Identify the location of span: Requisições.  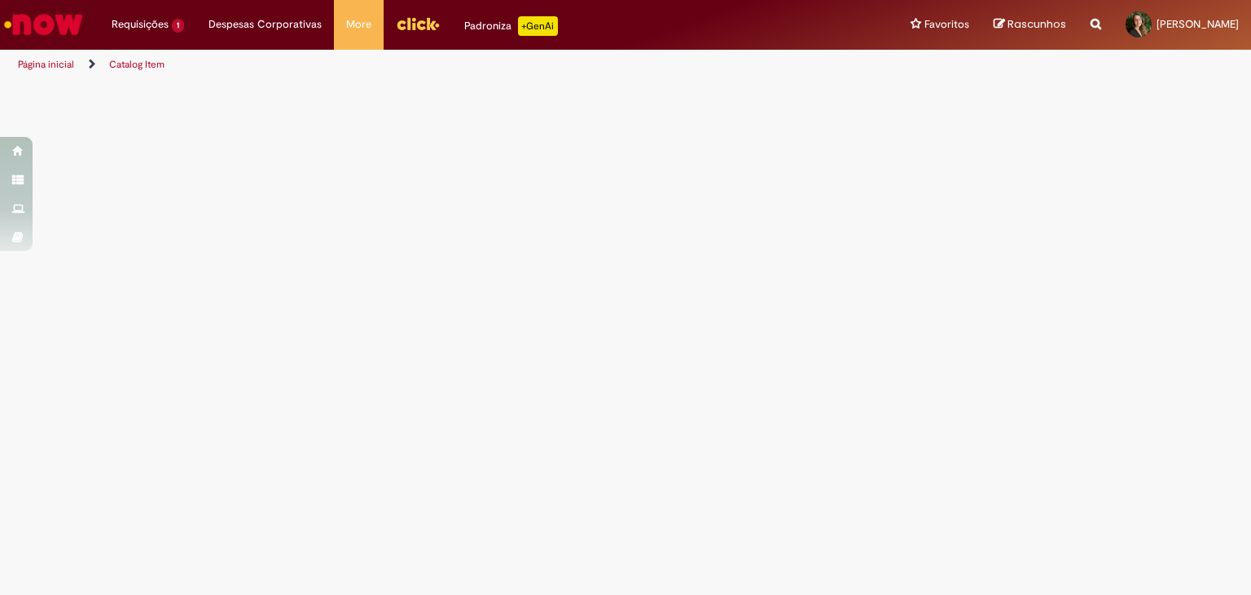
(140, 24).